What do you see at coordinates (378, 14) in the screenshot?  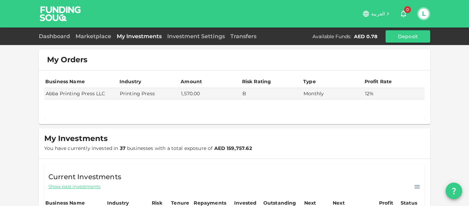 I see `span: العربية` at bounding box center [378, 14].